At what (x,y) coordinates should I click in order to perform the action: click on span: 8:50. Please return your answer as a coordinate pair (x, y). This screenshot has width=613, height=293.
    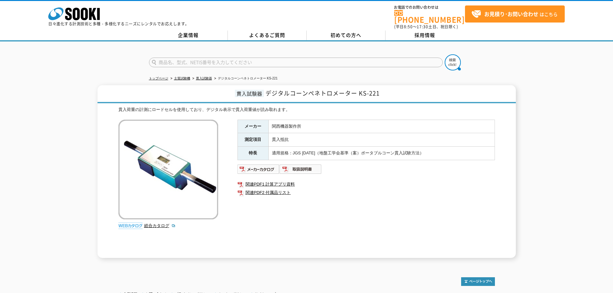
    Looking at the image, I should click on (409, 27).